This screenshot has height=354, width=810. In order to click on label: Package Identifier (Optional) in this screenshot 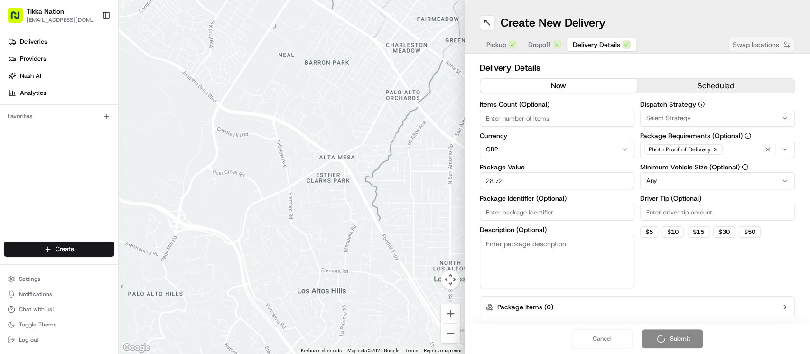, I will do `click(557, 198)`.